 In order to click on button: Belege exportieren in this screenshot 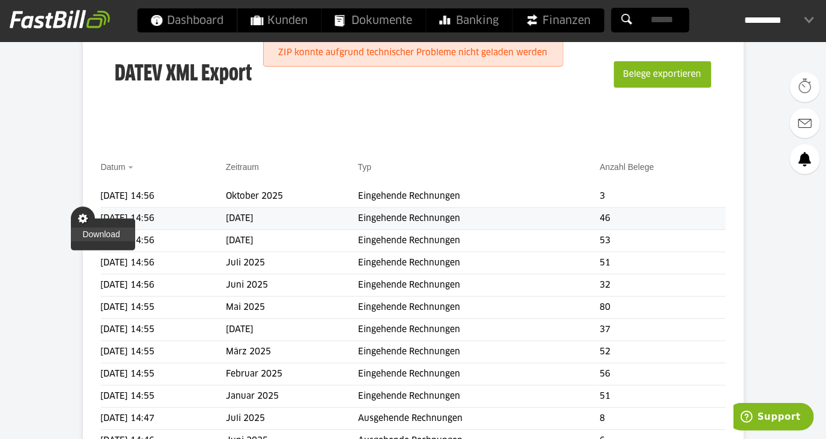, I will do `click(662, 74)`.